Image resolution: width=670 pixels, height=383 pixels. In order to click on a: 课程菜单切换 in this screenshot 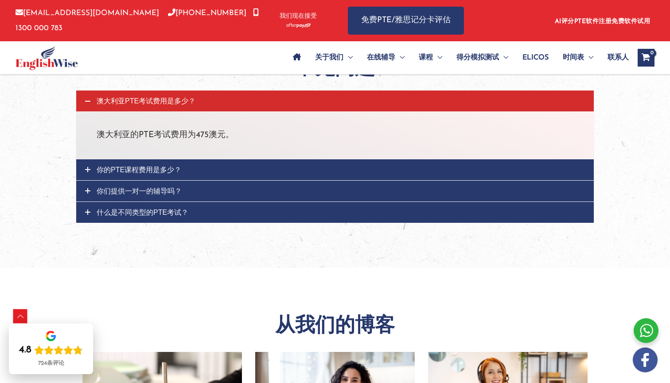, I will do `click(430, 58)`.